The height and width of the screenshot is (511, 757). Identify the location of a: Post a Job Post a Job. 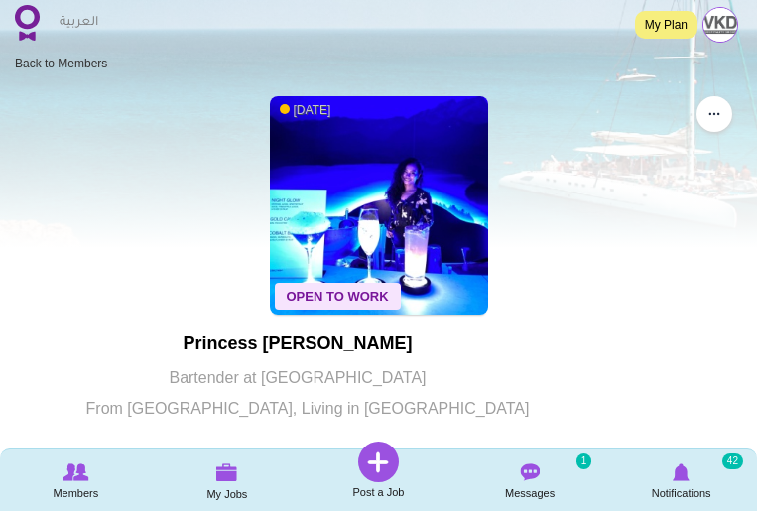
(378, 471).